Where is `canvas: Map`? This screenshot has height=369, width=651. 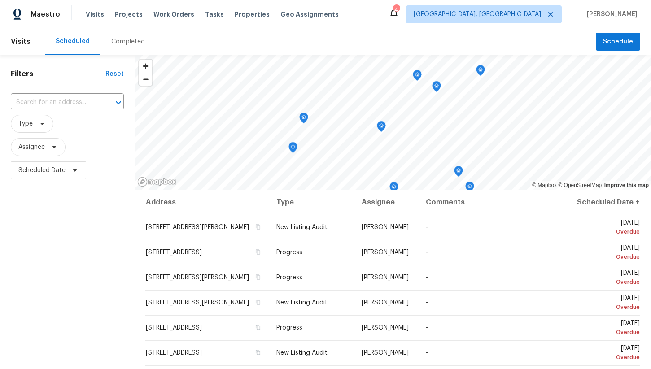 canvas: Map is located at coordinates (393, 123).